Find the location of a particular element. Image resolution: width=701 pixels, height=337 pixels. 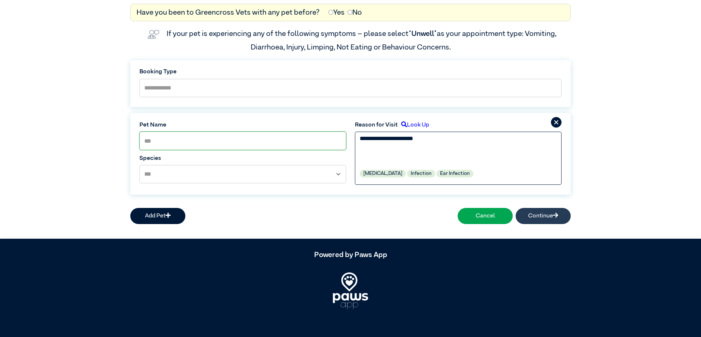

label: Infection is located at coordinates (421, 174).